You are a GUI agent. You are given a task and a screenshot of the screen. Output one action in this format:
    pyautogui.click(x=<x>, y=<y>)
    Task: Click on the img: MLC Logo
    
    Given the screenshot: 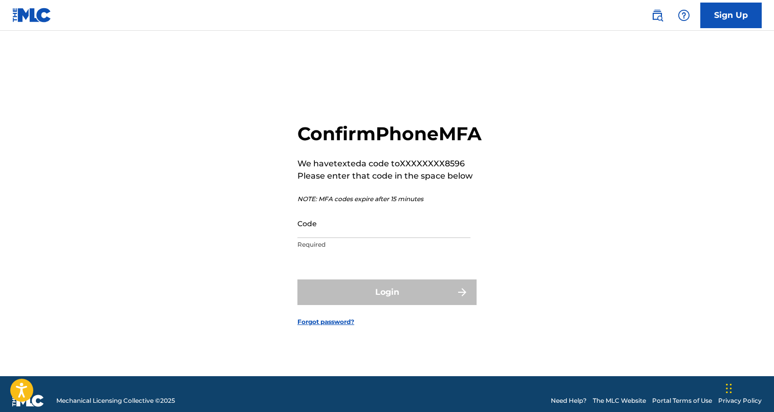 What is the action you would take?
    pyautogui.click(x=32, y=15)
    